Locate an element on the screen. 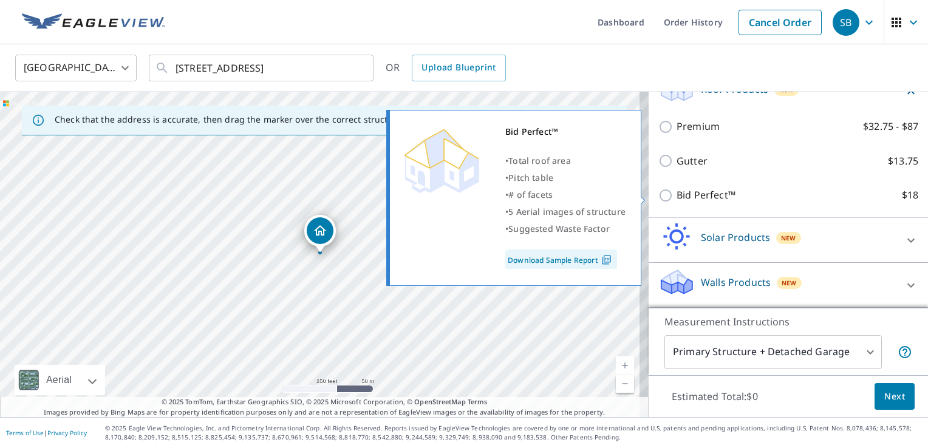  img: EV Logo is located at coordinates (94, 22).